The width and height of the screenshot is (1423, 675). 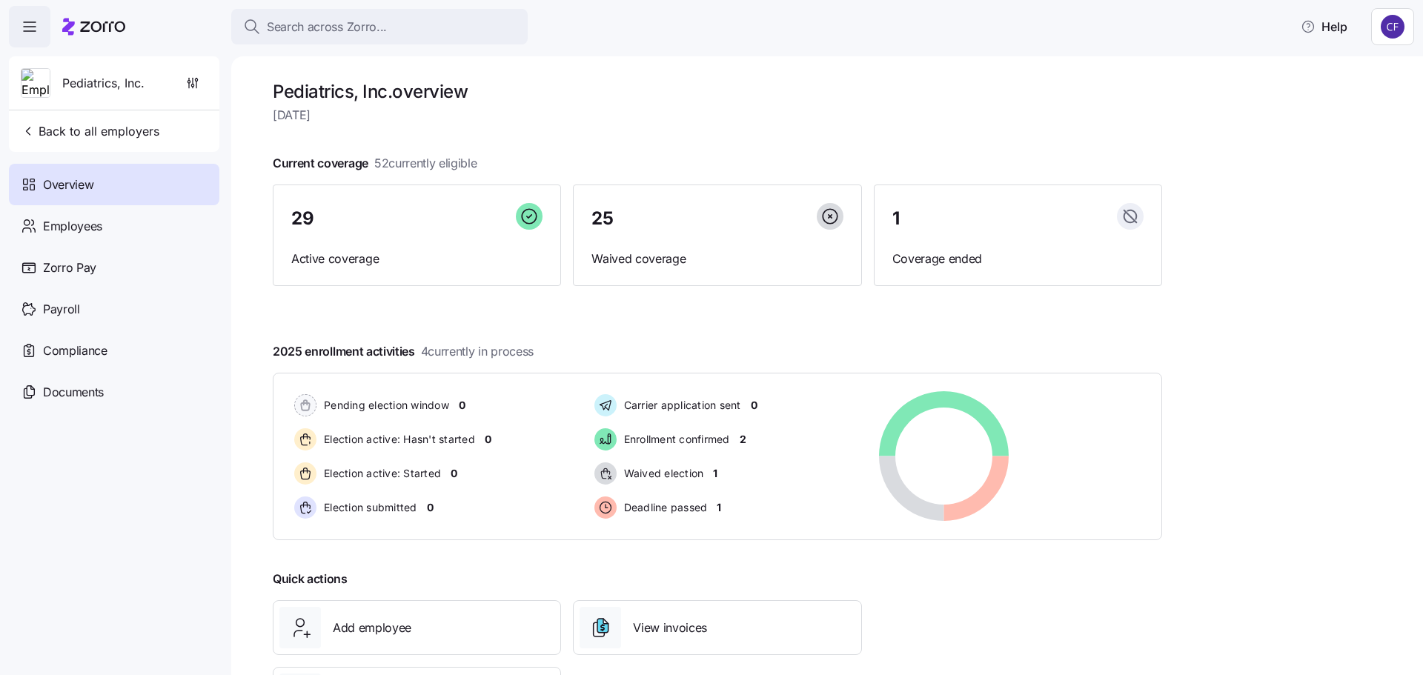 What do you see at coordinates (90, 131) in the screenshot?
I see `button: Back to all employers` at bounding box center [90, 131].